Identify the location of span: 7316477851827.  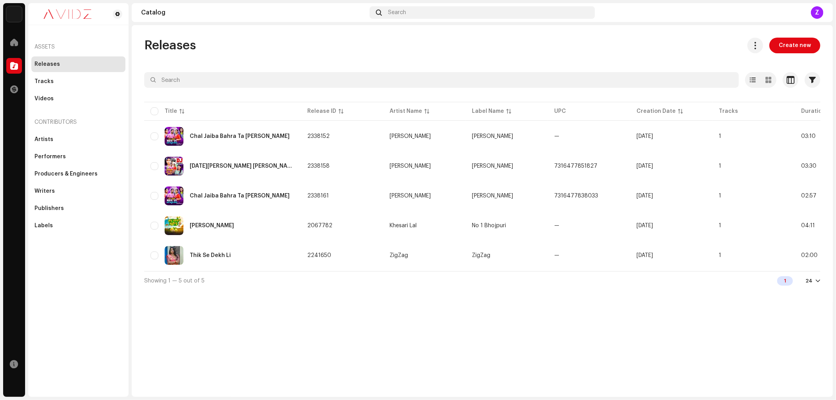
(575, 166).